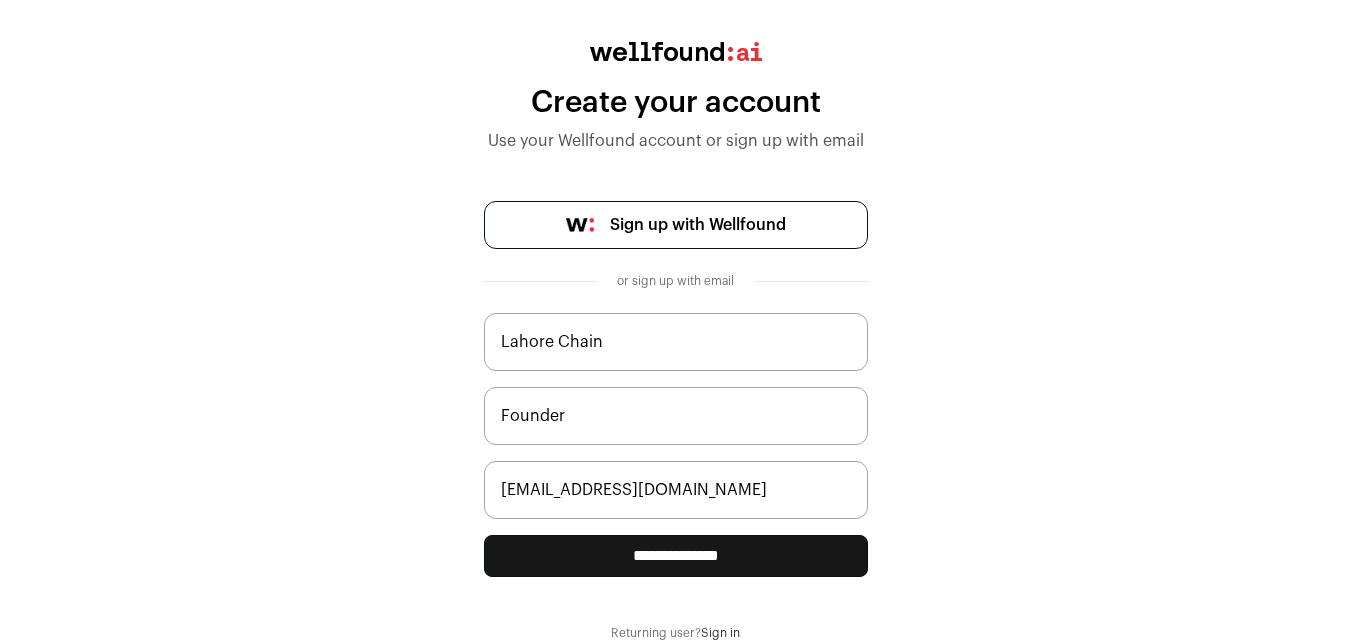  I want to click on input: Job Title (i.e. CEO, Recruiter), so click(676, 416).